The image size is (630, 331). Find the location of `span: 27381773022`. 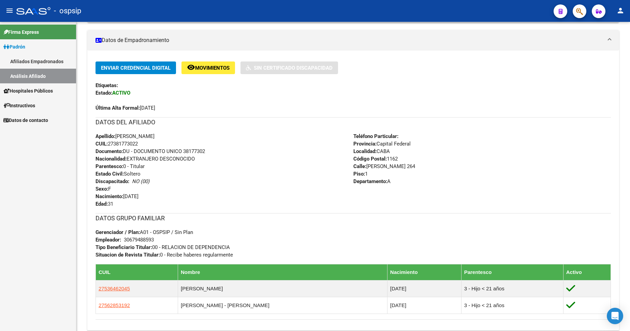

span: 27381773022 is located at coordinates (117, 144).